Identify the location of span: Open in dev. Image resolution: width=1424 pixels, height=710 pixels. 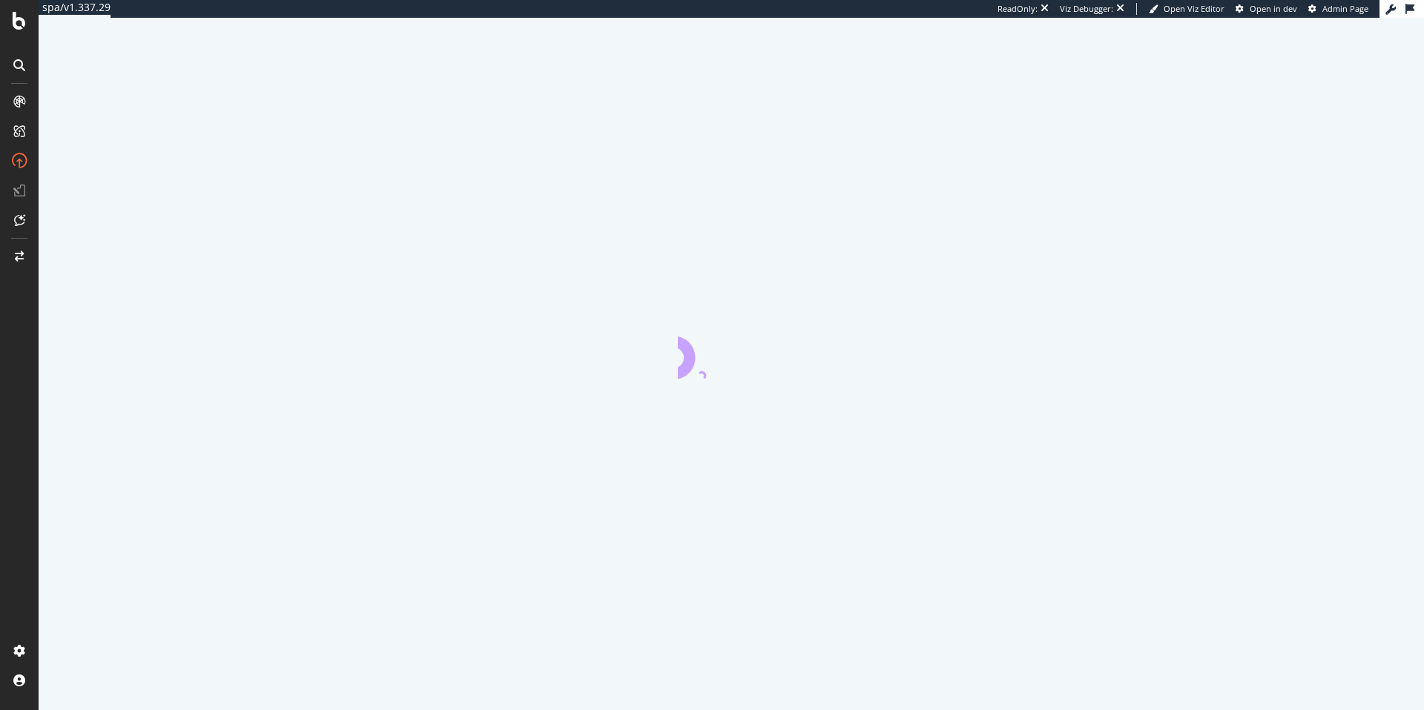
(1273, 8).